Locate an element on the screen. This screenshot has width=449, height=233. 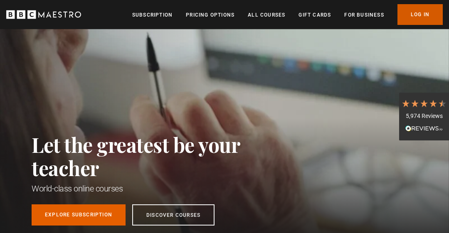
img: REVIEWS.io is located at coordinates (424, 128).